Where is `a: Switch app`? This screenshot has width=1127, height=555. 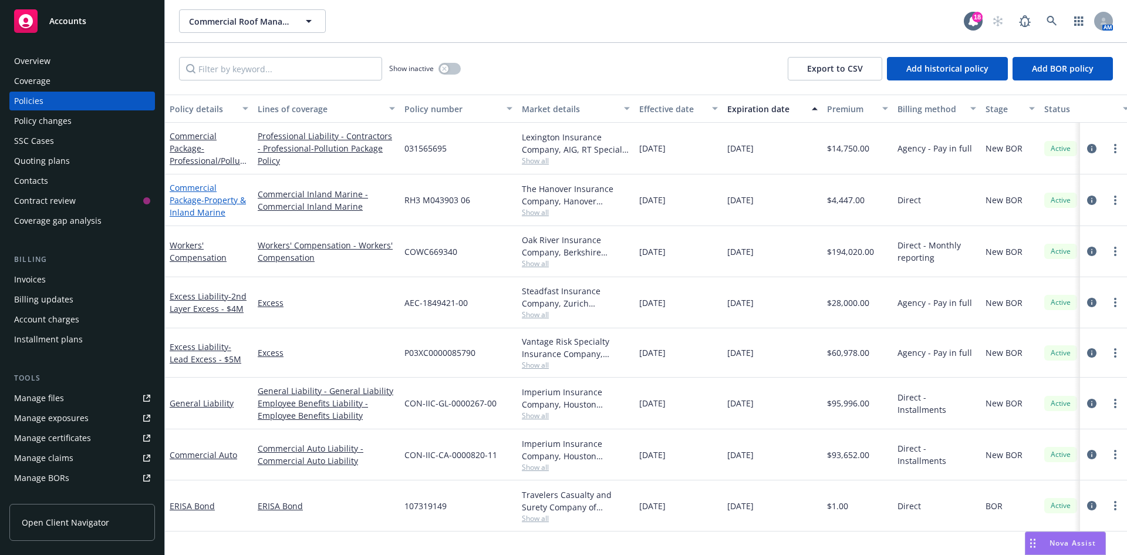 a: Switch app is located at coordinates (1079, 21).